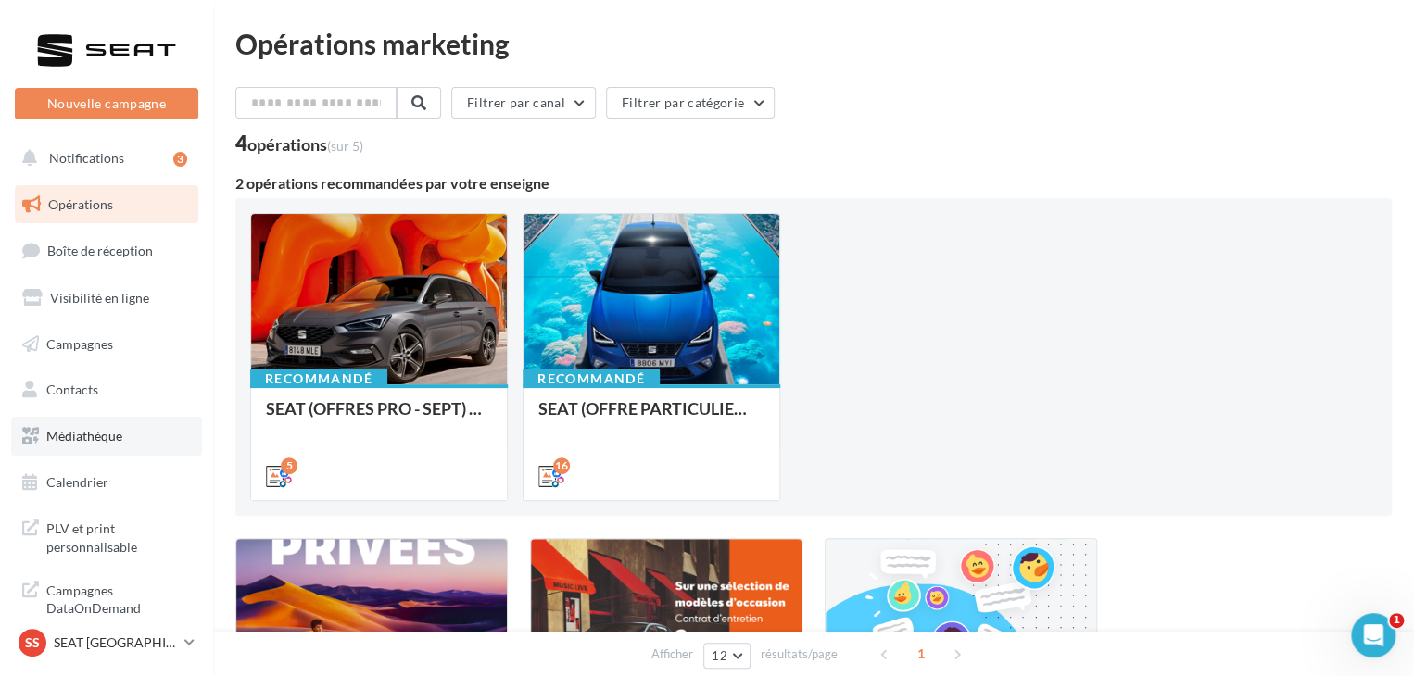 This screenshot has width=1414, height=676. I want to click on button: Notifications 3, so click(103, 158).